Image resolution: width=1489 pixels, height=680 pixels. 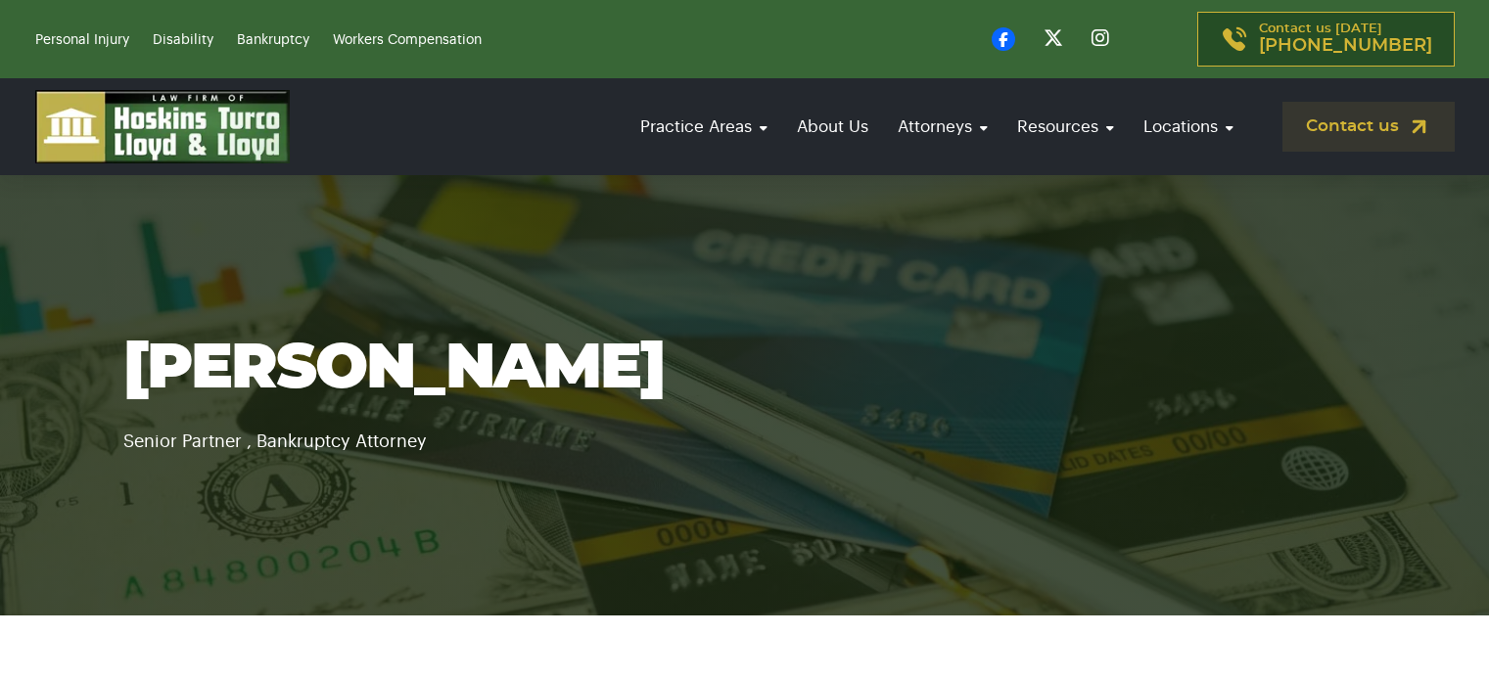 I want to click on a: Practice Areas, so click(x=704, y=126).